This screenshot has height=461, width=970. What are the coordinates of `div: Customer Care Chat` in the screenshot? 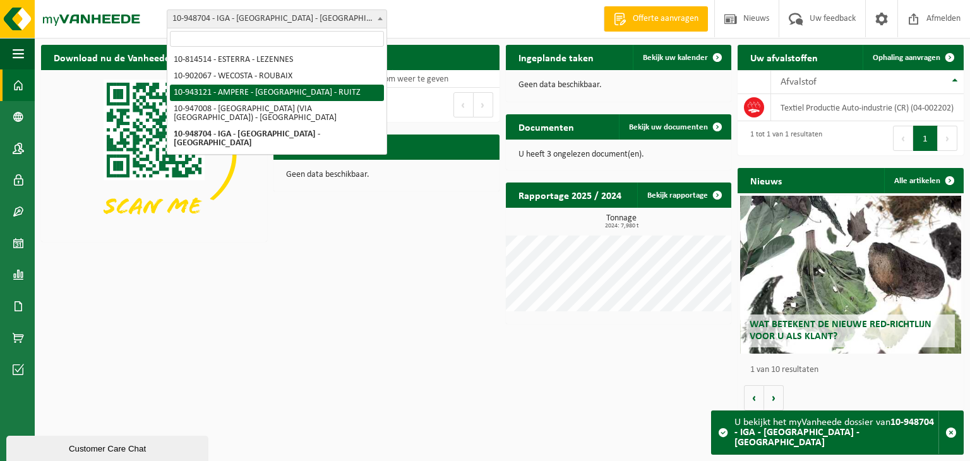 It's located at (101, 15).